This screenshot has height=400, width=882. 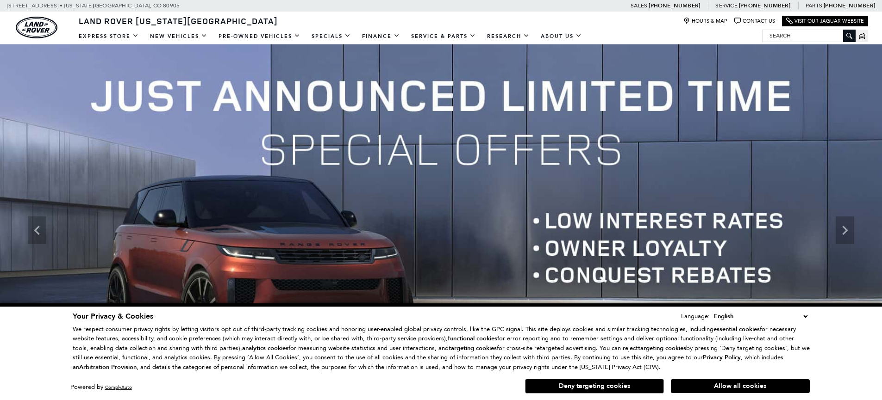 What do you see at coordinates (179, 36) in the screenshot?
I see `a: New Vehicles` at bounding box center [179, 36].